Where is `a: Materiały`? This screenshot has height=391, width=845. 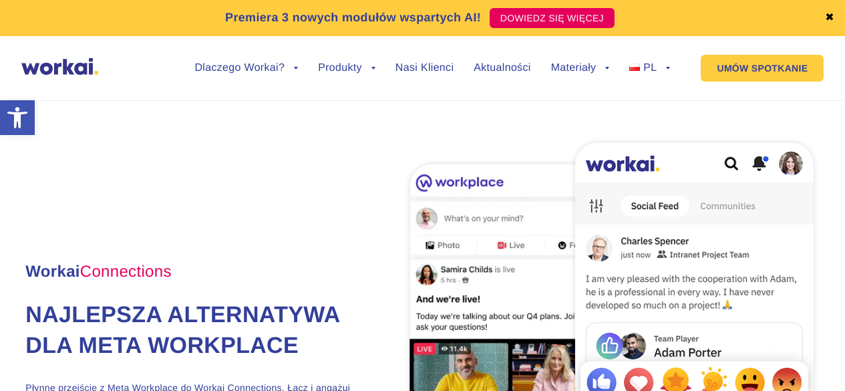 a: Materiały is located at coordinates (580, 68).